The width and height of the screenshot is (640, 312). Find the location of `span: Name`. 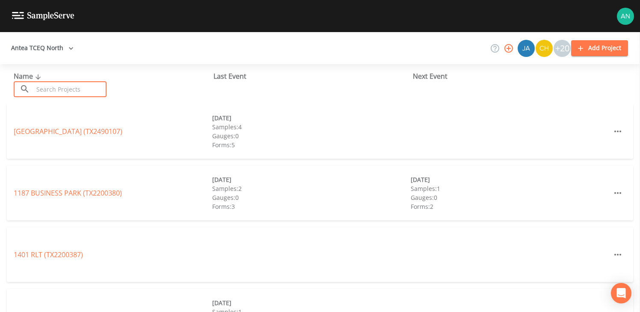

span: Name is located at coordinates (28, 76).